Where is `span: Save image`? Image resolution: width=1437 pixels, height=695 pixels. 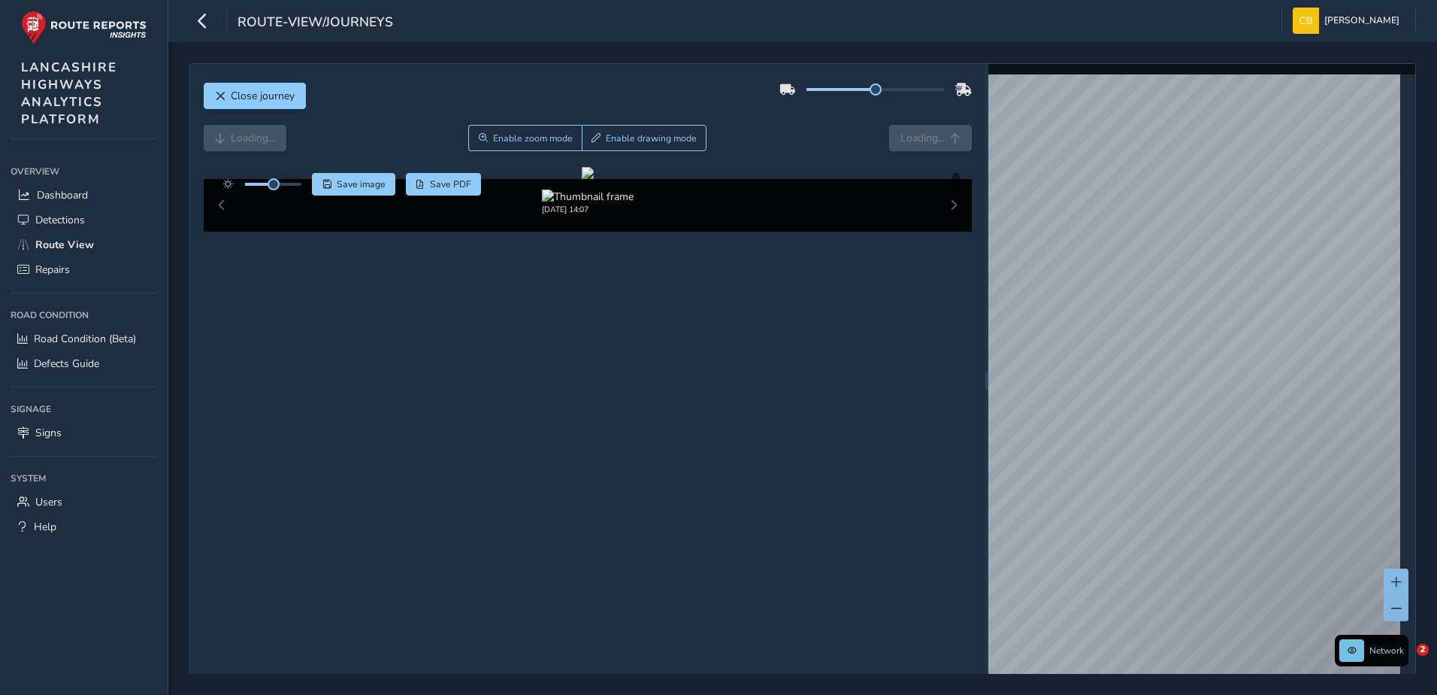 span: Save image is located at coordinates (361, 184).